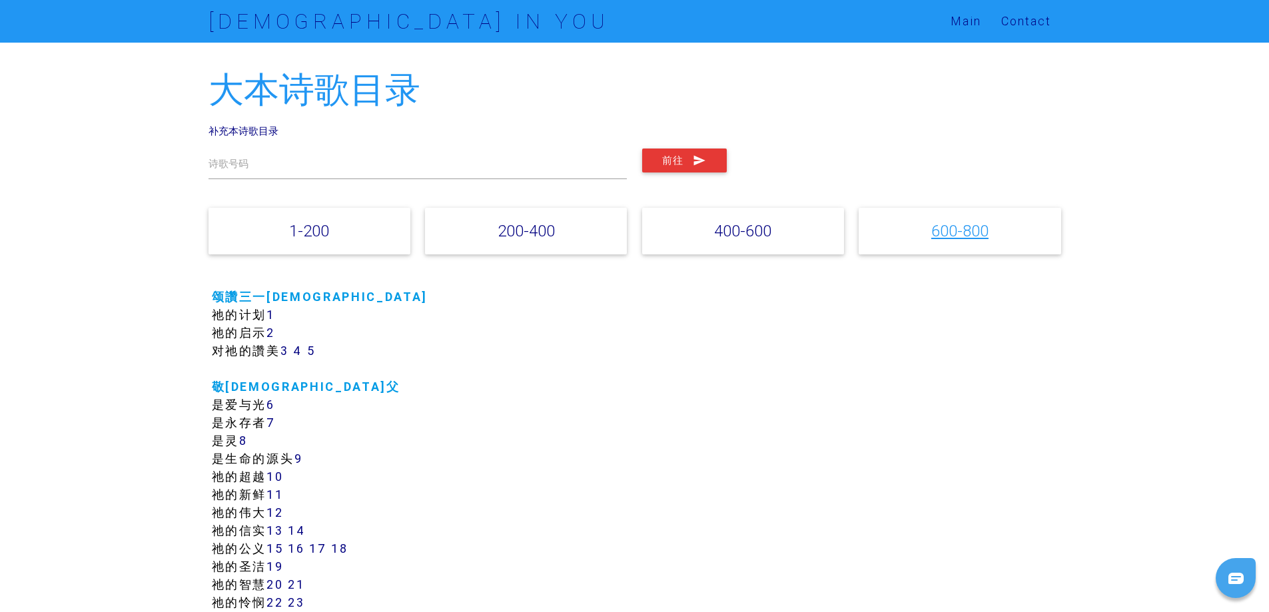 This screenshot has width=1269, height=612. Describe the element at coordinates (309, 231) in the screenshot. I see `a: 1-200` at that location.